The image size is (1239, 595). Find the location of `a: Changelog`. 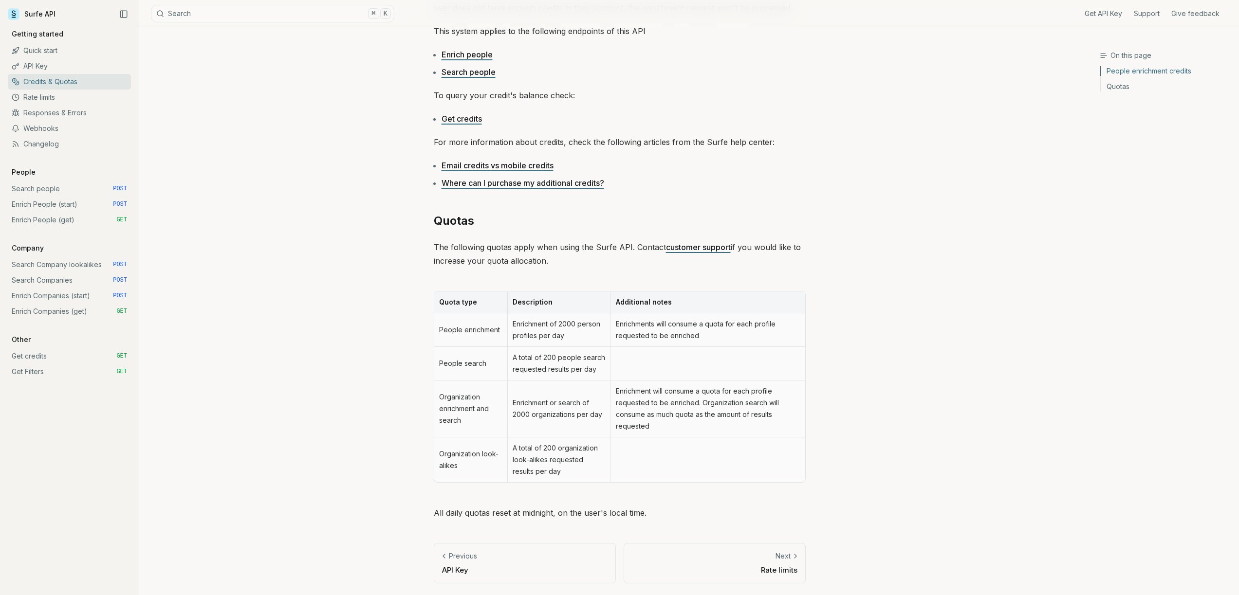

a: Changelog is located at coordinates (69, 144).